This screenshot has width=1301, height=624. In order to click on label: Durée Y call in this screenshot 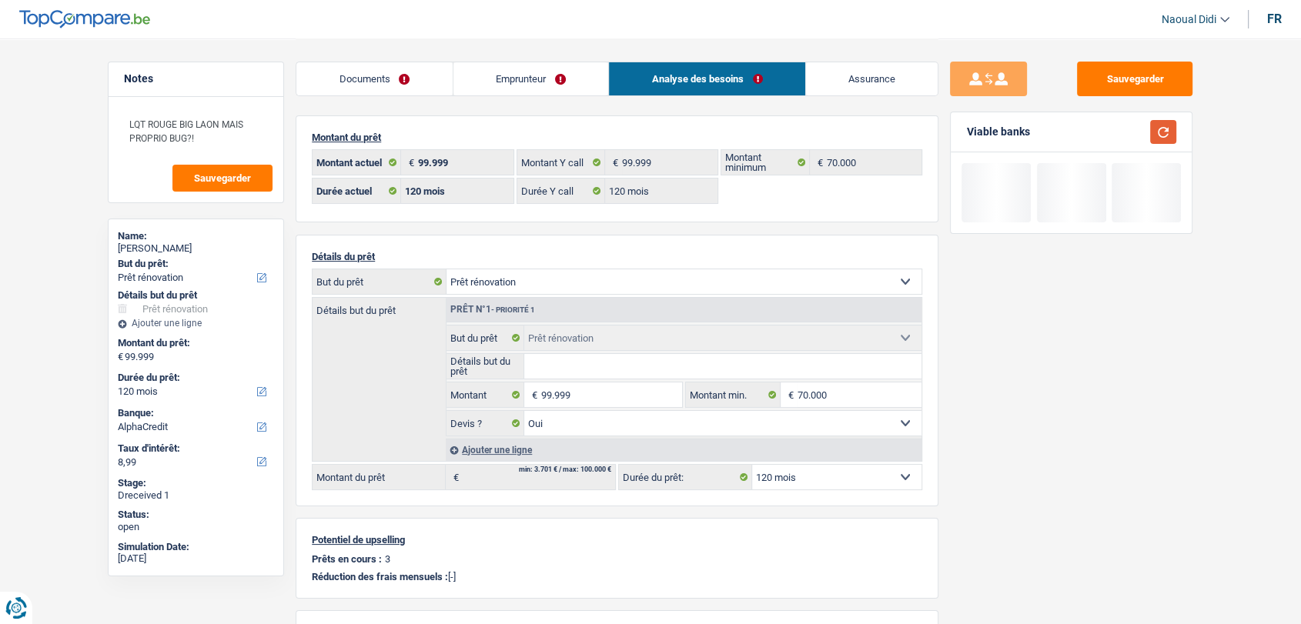, I will do `click(561, 191)`.